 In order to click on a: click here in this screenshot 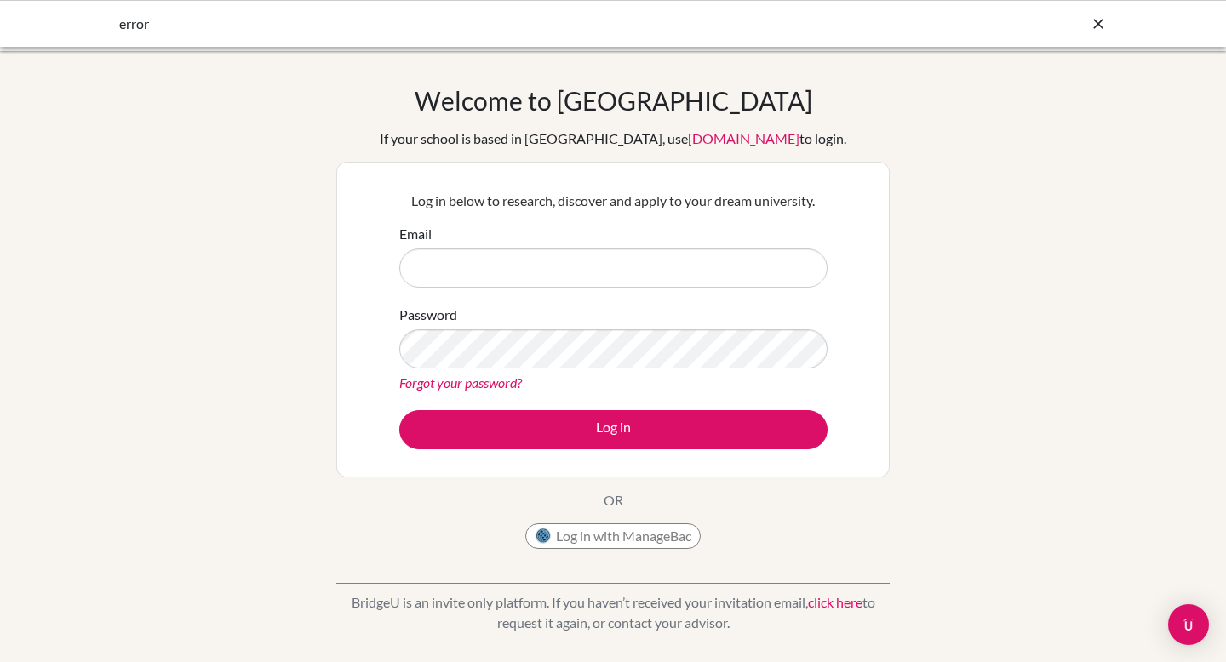, I will do `click(835, 602)`.